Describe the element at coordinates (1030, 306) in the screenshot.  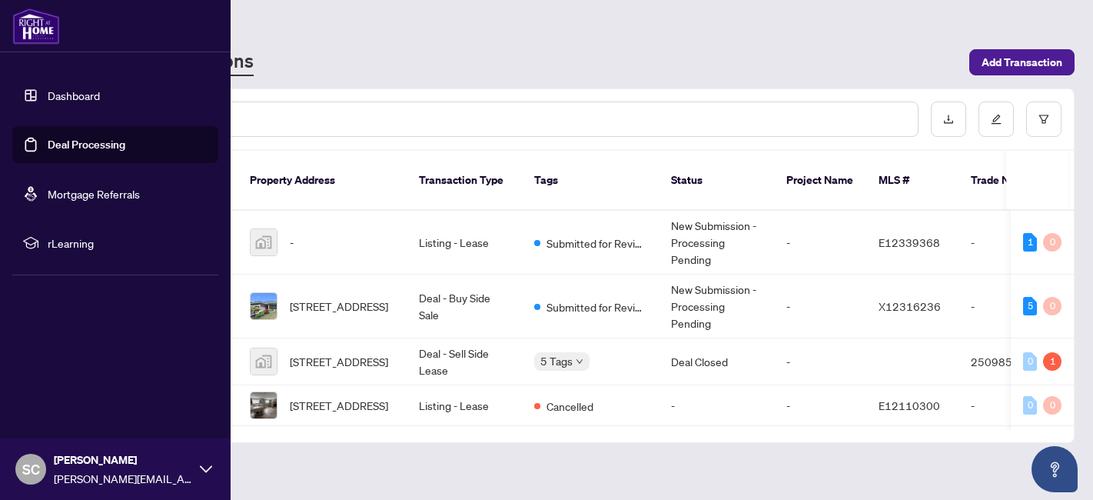
I see `div: 5` at that location.